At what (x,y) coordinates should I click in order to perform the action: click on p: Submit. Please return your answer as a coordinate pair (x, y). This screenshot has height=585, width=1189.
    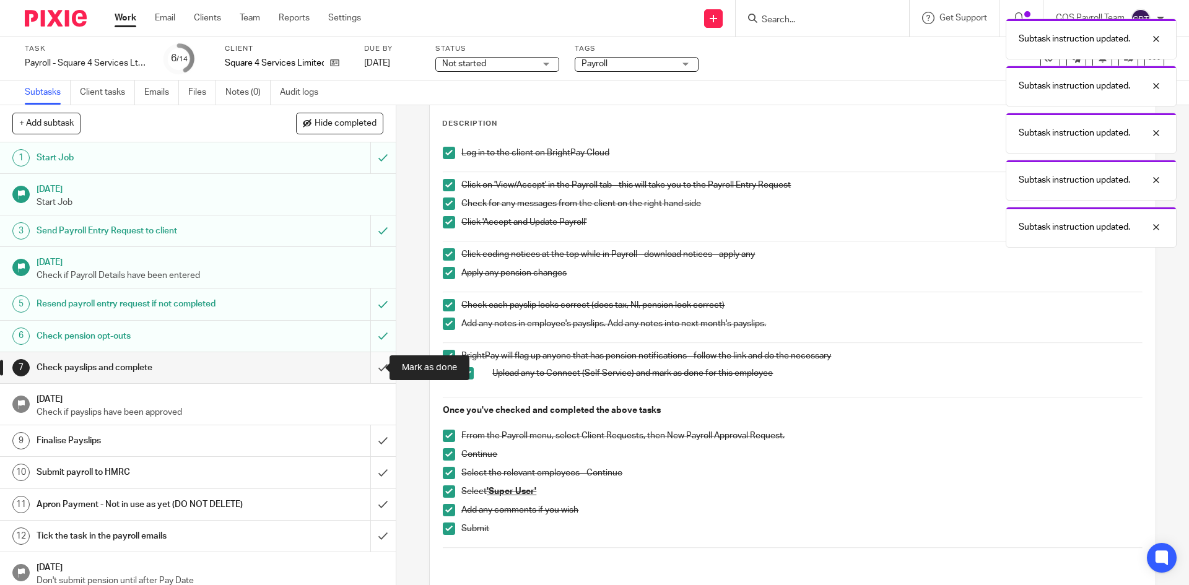
    Looking at the image, I should click on (801, 529).